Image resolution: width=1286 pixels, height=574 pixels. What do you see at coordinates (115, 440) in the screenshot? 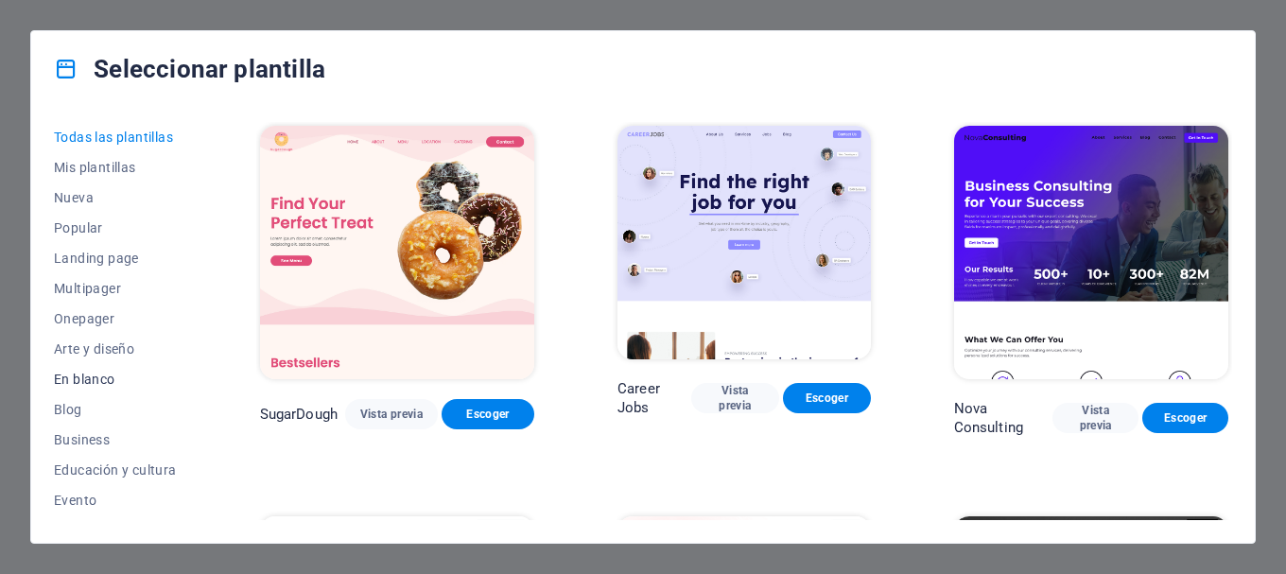
I see `span: Business` at bounding box center [115, 440].